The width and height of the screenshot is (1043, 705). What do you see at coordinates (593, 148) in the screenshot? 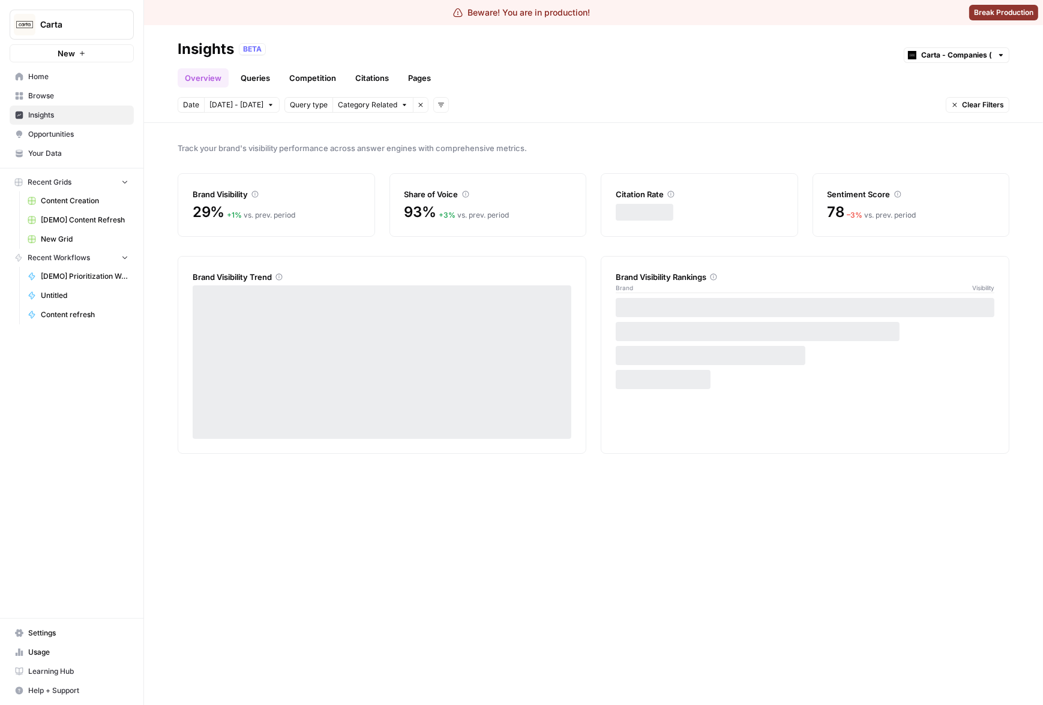
I see `span: Track your brand's visibility performance across answer engines with comprehensive metrics.` at bounding box center [593, 148].